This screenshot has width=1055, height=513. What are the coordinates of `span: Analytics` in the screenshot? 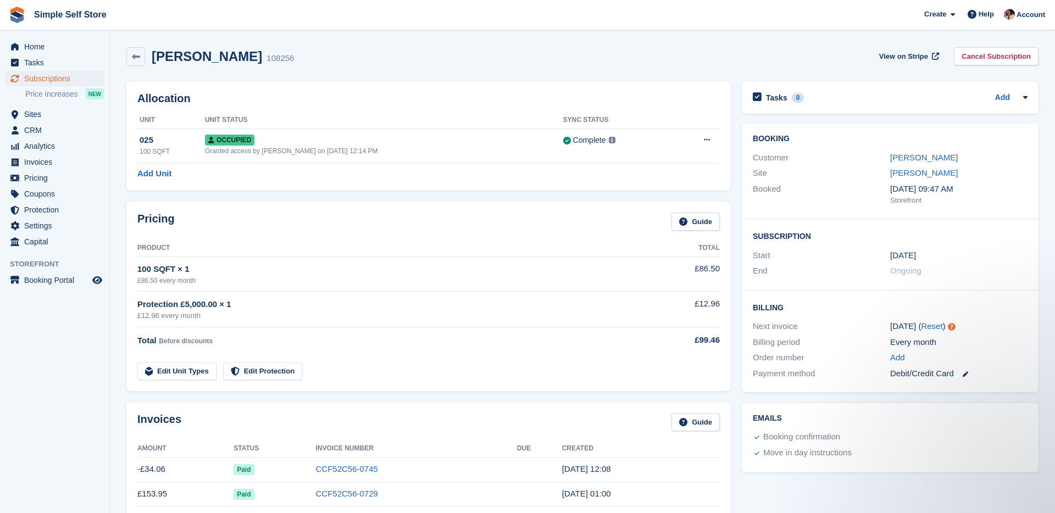 It's located at (57, 146).